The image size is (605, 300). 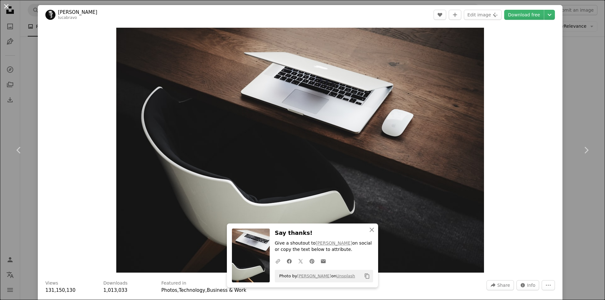 I want to click on a: Share on Twitter, so click(x=301, y=261).